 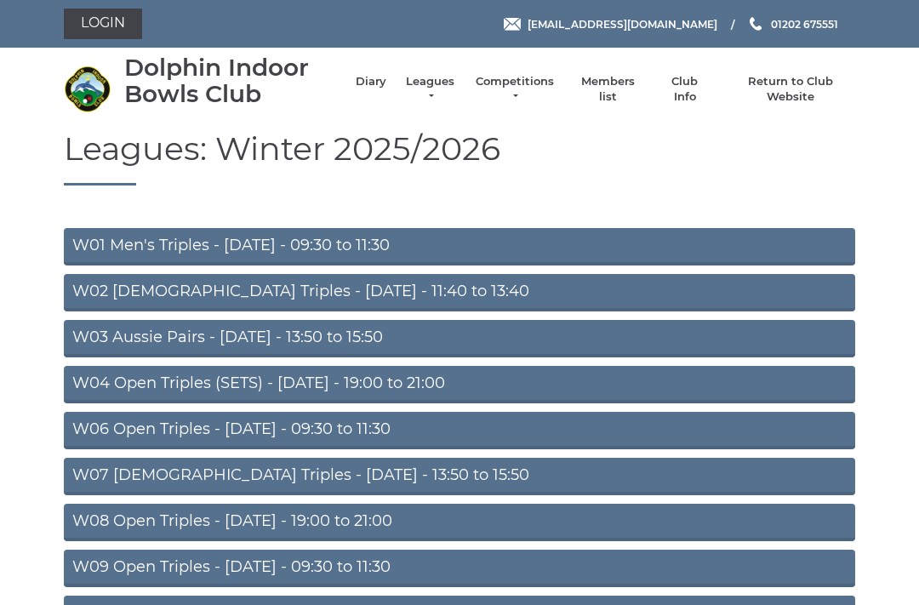 What do you see at coordinates (371, 82) in the screenshot?
I see `a: Diary` at bounding box center [371, 82].